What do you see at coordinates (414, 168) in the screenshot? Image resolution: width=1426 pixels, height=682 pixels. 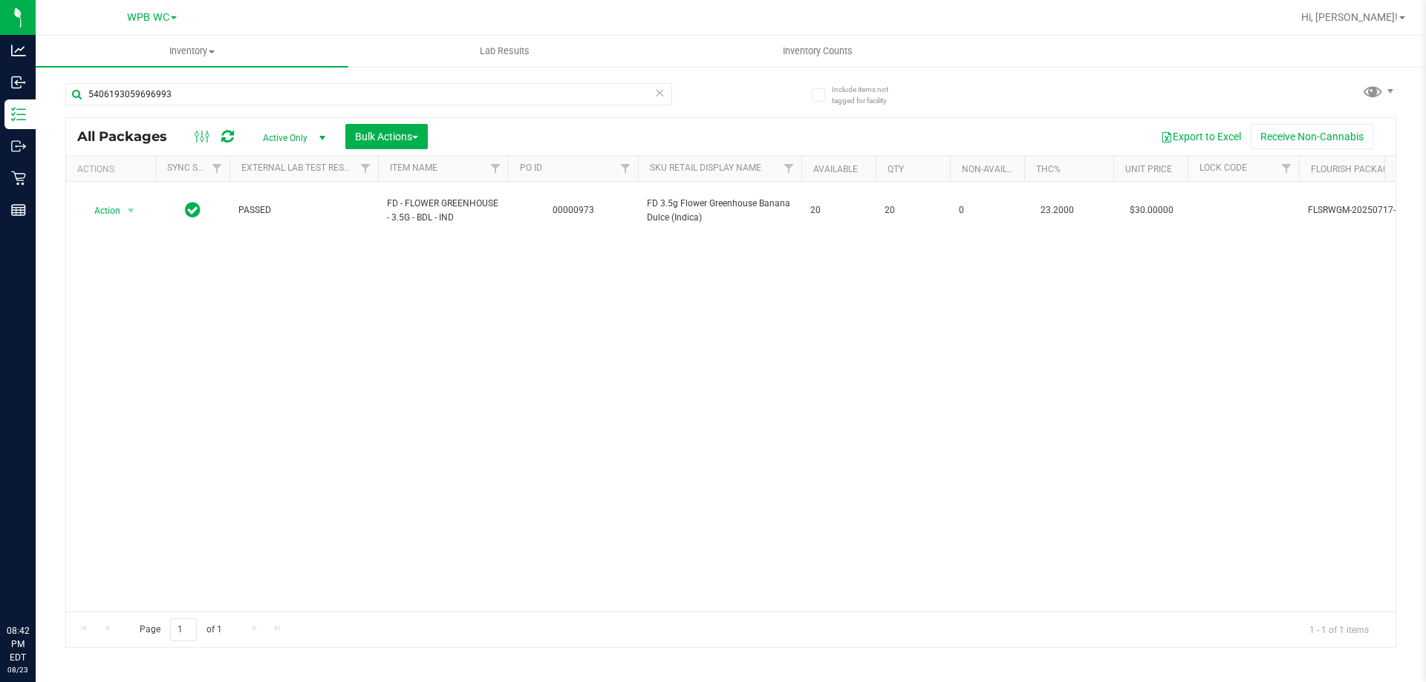 I see `a: Item Name` at bounding box center [414, 168].